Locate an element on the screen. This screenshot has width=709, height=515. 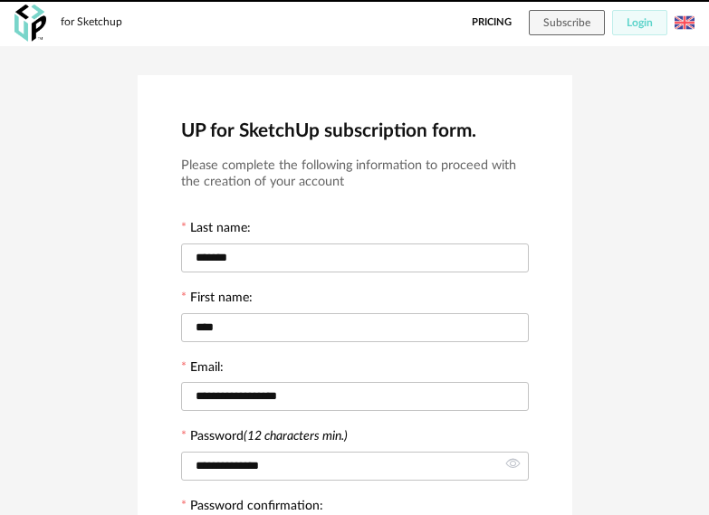
label: Last name: is located at coordinates (216, 230).